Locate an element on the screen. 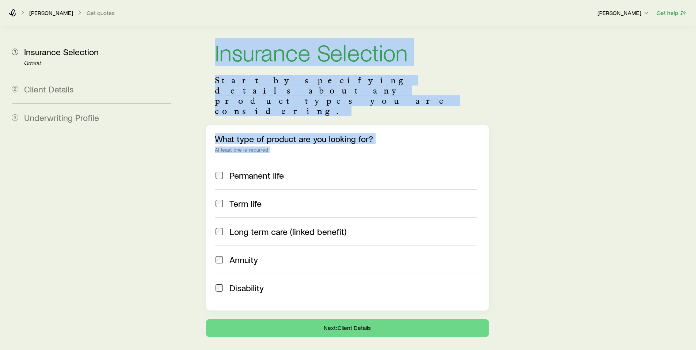 The width and height of the screenshot is (696, 350). span: Term life is located at coordinates (246, 204).